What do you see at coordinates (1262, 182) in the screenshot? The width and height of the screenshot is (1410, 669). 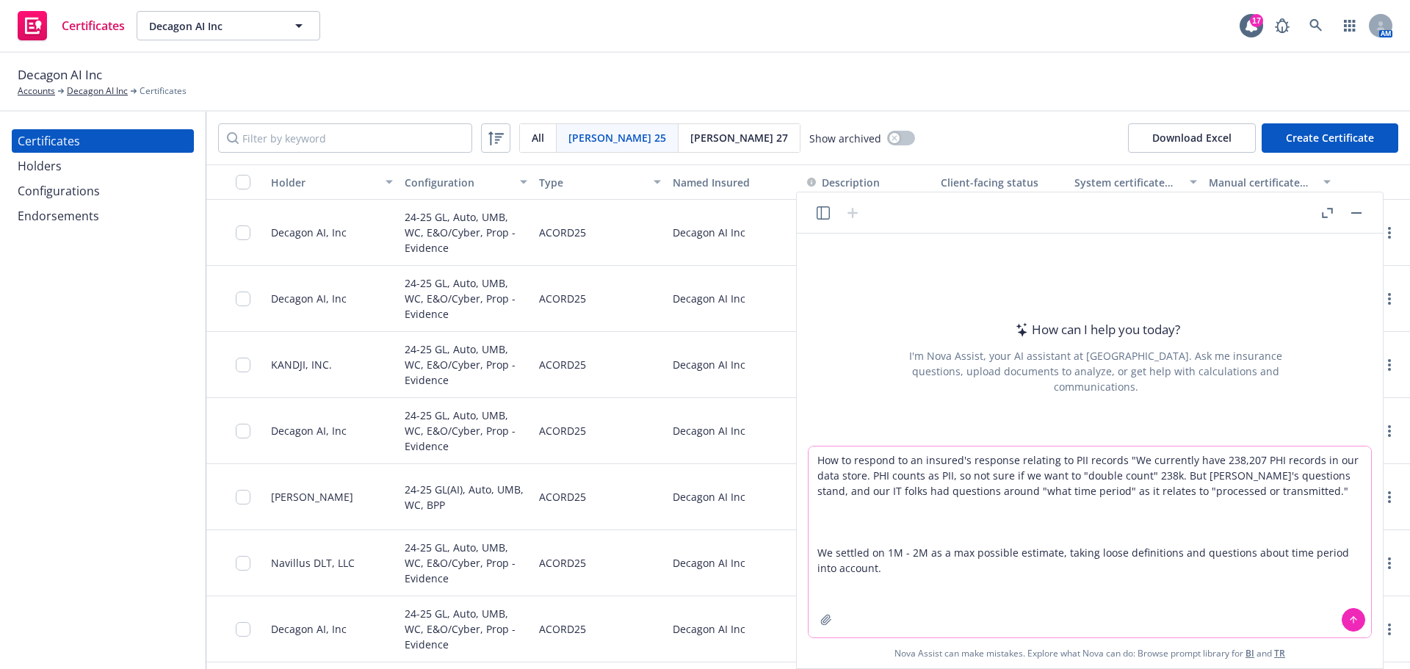 I see `div: Manual certificate last generated` at bounding box center [1262, 182].